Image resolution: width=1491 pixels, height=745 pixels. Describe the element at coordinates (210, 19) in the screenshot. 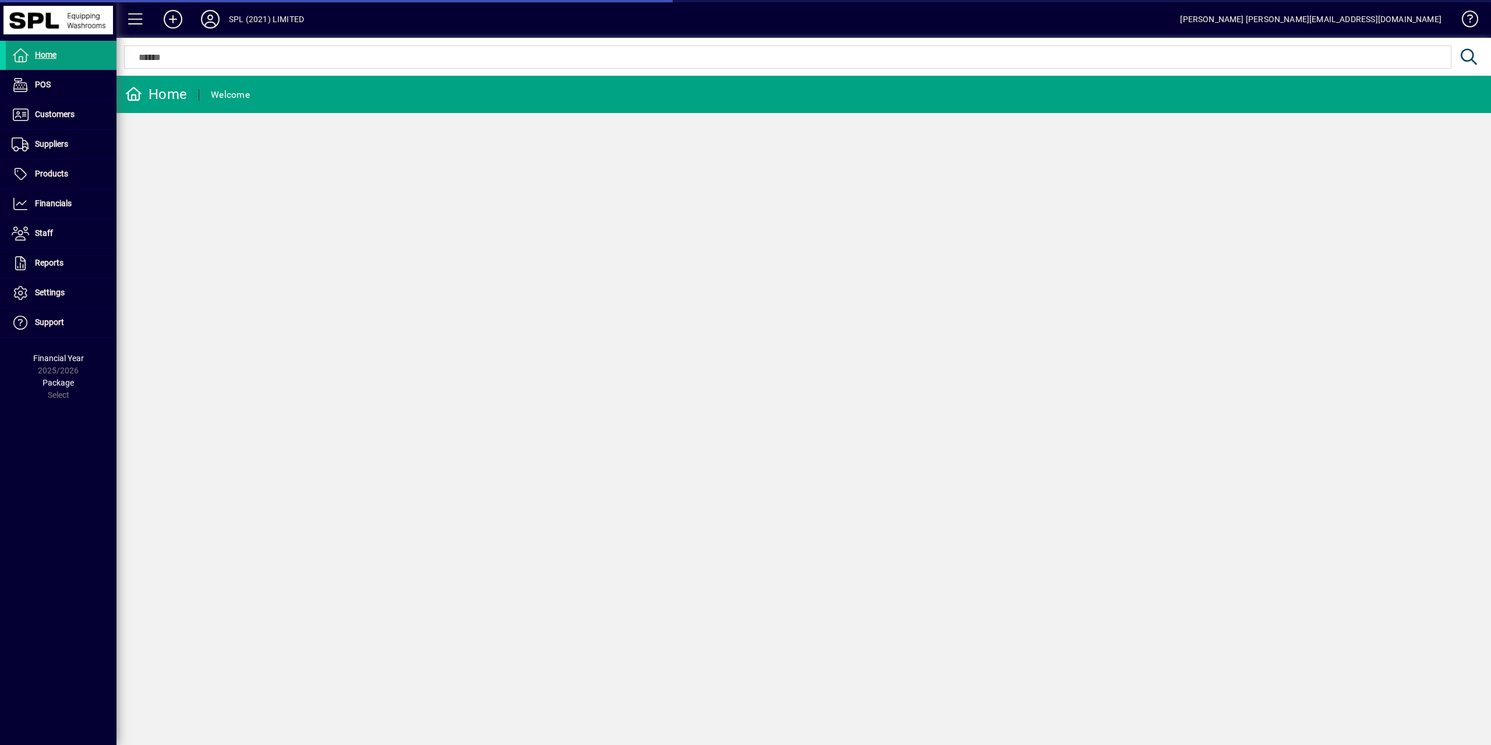

I see `button: Profile` at that location.